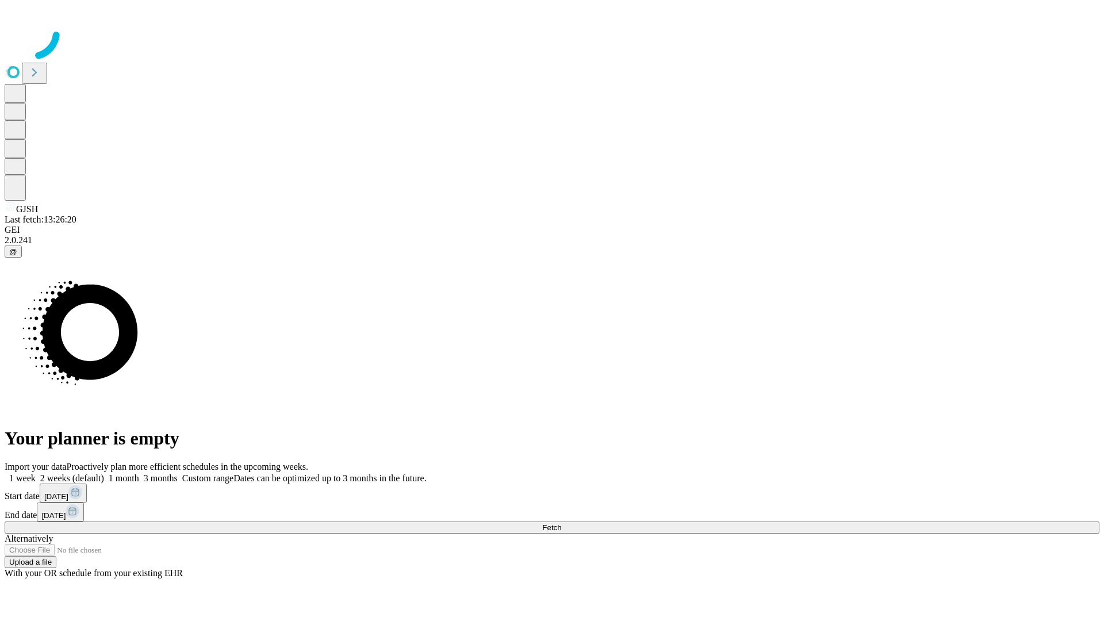 The image size is (1104, 621). Describe the element at coordinates (552, 527) in the screenshot. I see `button: Fetch` at that location.